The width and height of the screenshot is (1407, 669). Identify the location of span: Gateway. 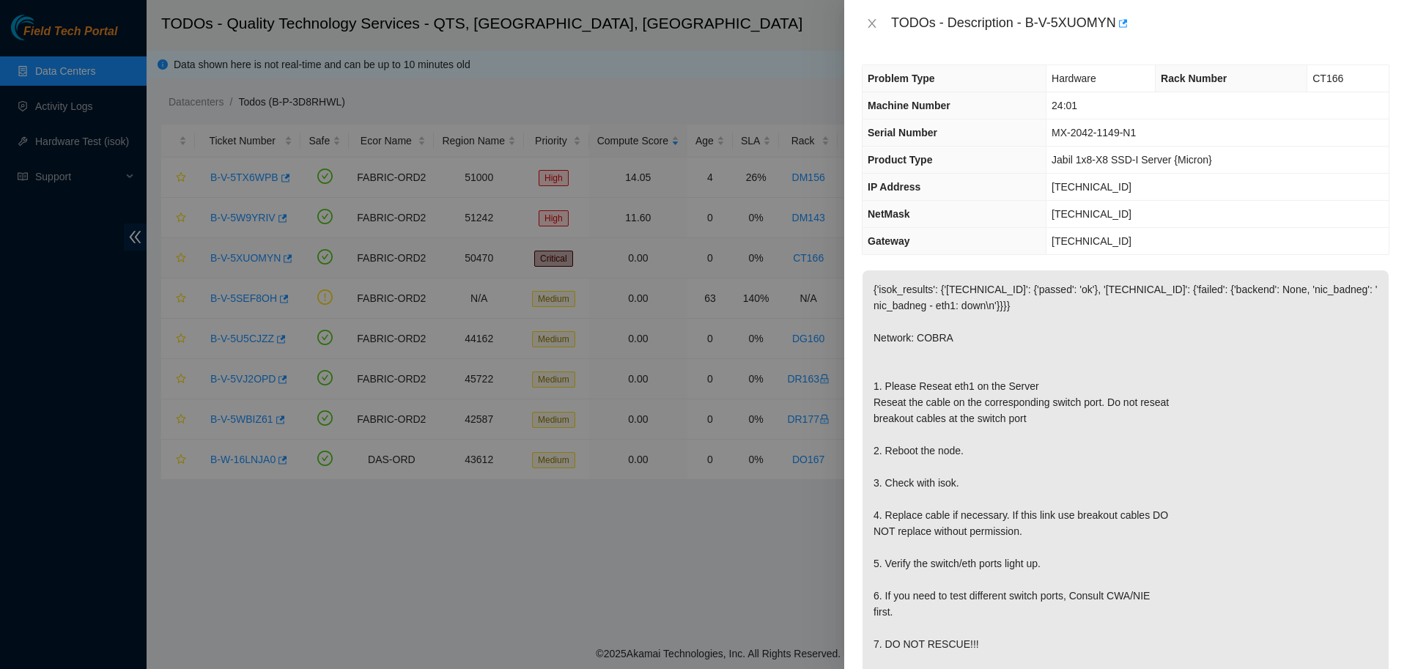
(889, 241).